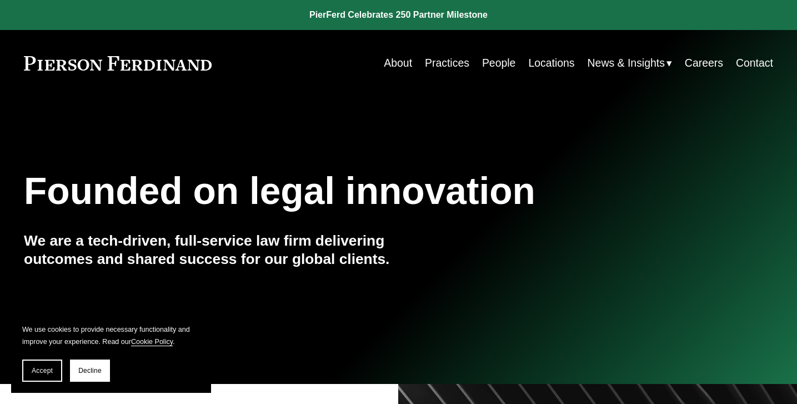  Describe the element at coordinates (152, 341) in the screenshot. I see `a: Cookie Policy` at that location.